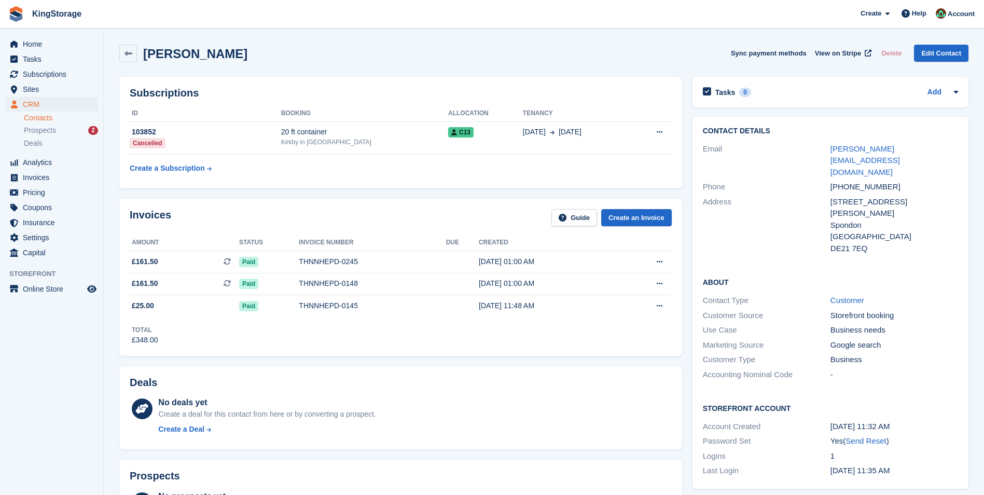  Describe the element at coordinates (372, 305) in the screenshot. I see `div: THNNHEPD-0145` at that location.